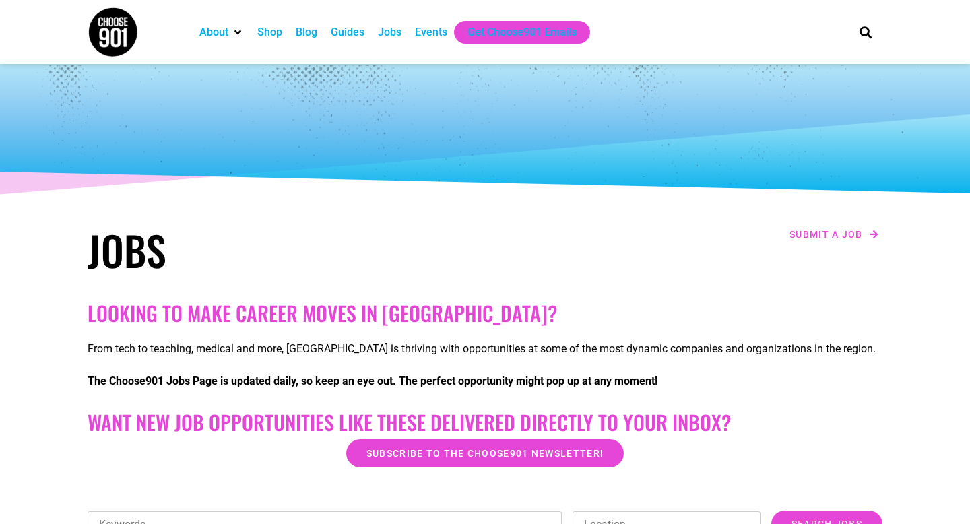  What do you see at coordinates (269, 32) in the screenshot?
I see `div: Shop` at bounding box center [269, 32].